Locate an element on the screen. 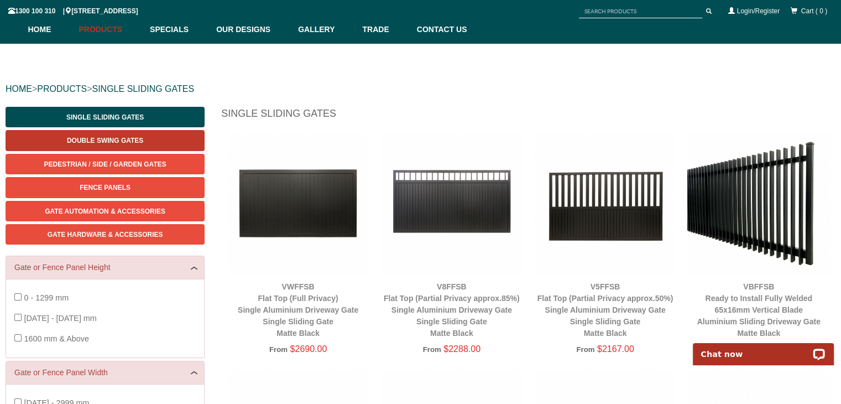  a: Specials is located at coordinates (178, 29).